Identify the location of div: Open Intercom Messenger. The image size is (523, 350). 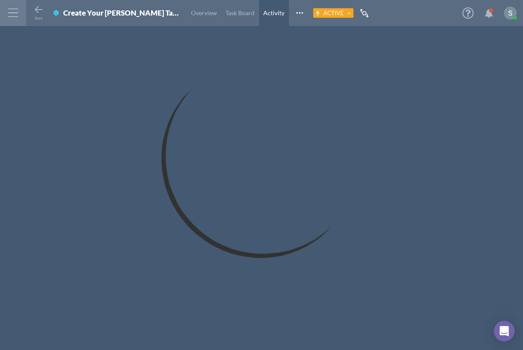
(504, 331).